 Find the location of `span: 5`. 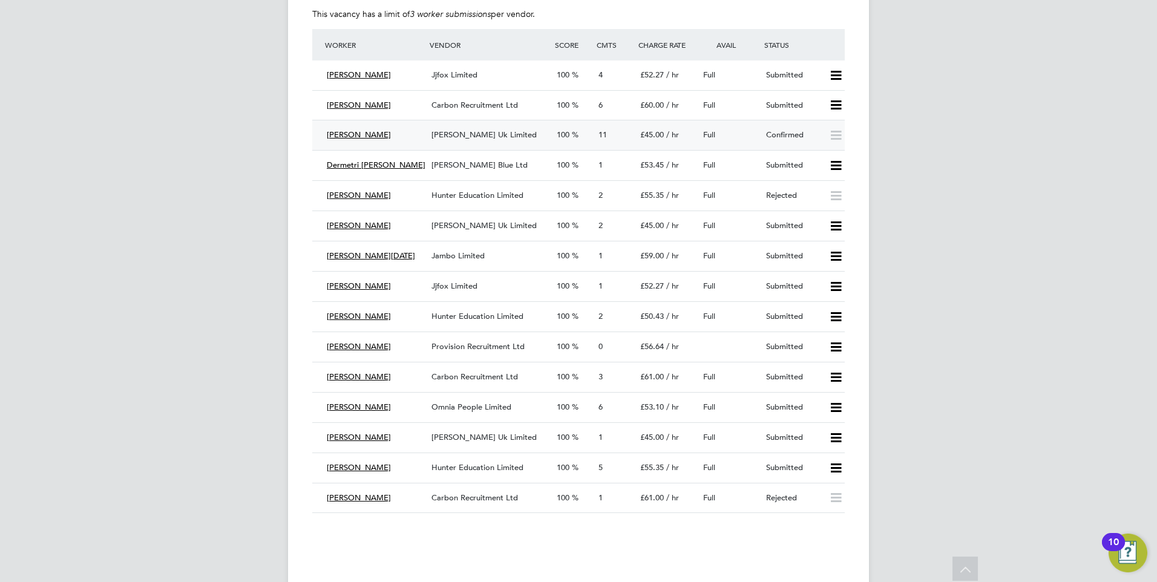

span: 5 is located at coordinates (600, 467).